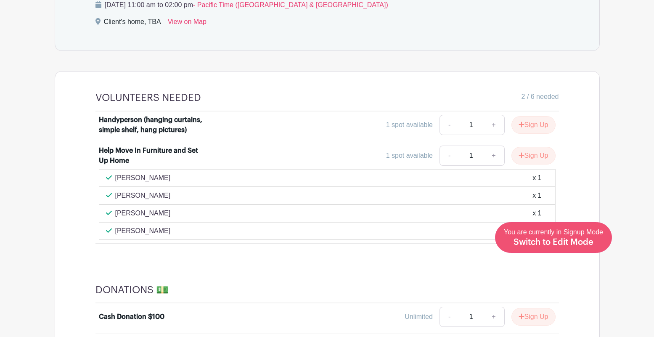 This screenshot has width=654, height=337. What do you see at coordinates (187, 24) in the screenshot?
I see `a: View on Map` at bounding box center [187, 24].